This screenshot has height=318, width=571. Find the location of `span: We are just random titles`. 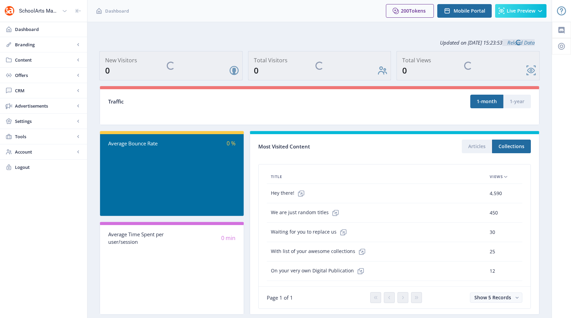

span: We are just random titles is located at coordinates (306, 213).